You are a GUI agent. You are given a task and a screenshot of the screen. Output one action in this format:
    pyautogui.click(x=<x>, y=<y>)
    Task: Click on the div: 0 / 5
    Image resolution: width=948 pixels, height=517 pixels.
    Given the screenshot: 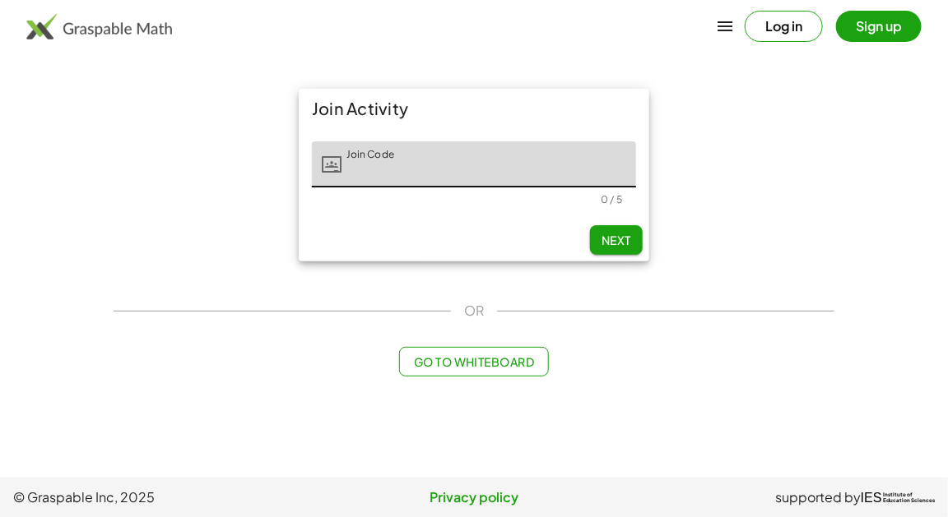 What is the action you would take?
    pyautogui.click(x=611, y=199)
    